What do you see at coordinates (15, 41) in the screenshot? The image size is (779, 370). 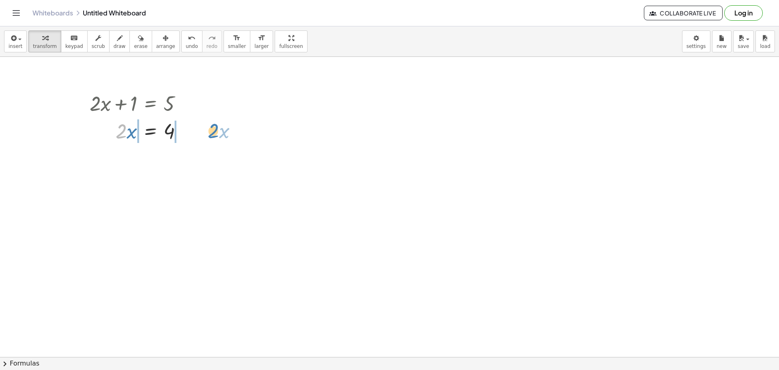 I see `button: insert` at bounding box center [15, 41].